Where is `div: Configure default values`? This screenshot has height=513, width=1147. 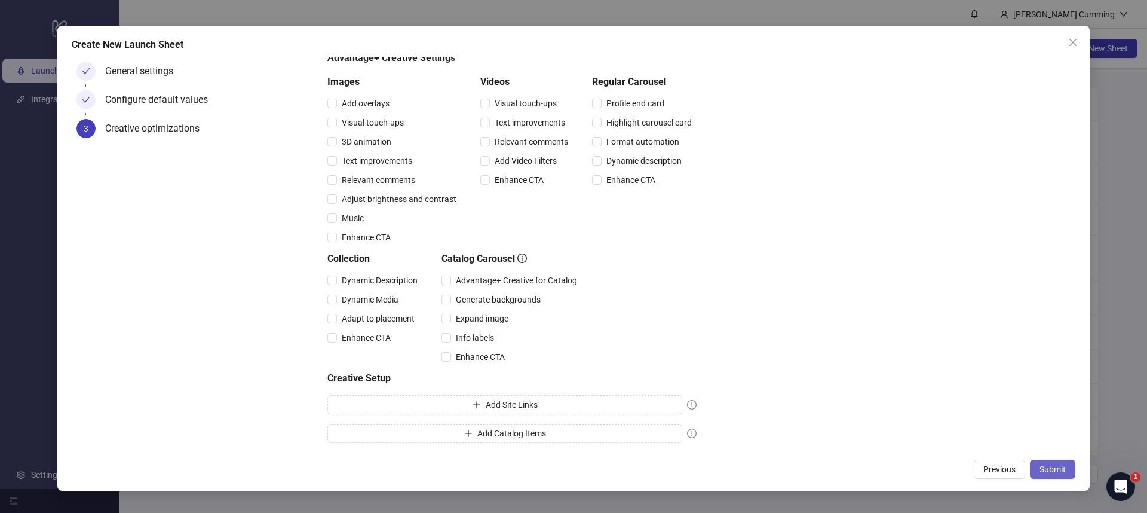
div: Configure default values is located at coordinates (161, 100).